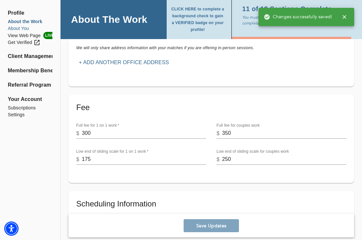 This screenshot has height=240, width=362. I want to click on p: + Add another office address, so click(124, 62).